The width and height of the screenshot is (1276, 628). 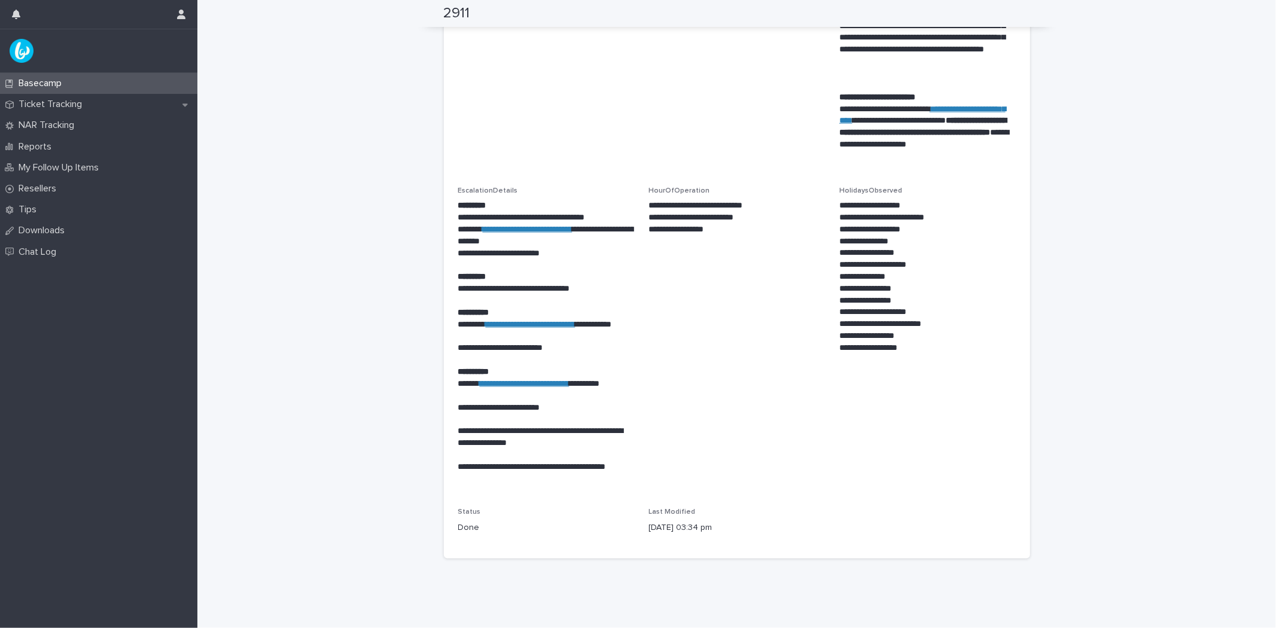 What do you see at coordinates (39, 189) in the screenshot?
I see `p: Resellers` at bounding box center [39, 189].